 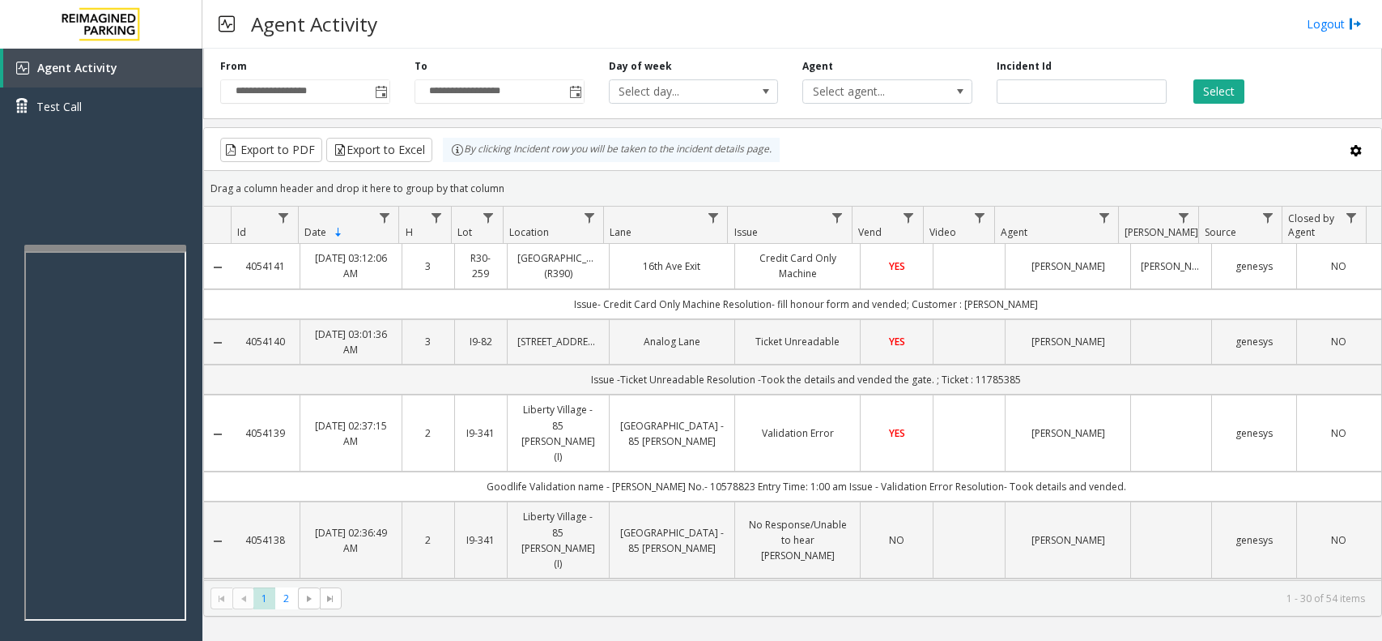 What do you see at coordinates (1104, 217) in the screenshot?
I see `a: Agent Filter Menu` at bounding box center [1104, 217].